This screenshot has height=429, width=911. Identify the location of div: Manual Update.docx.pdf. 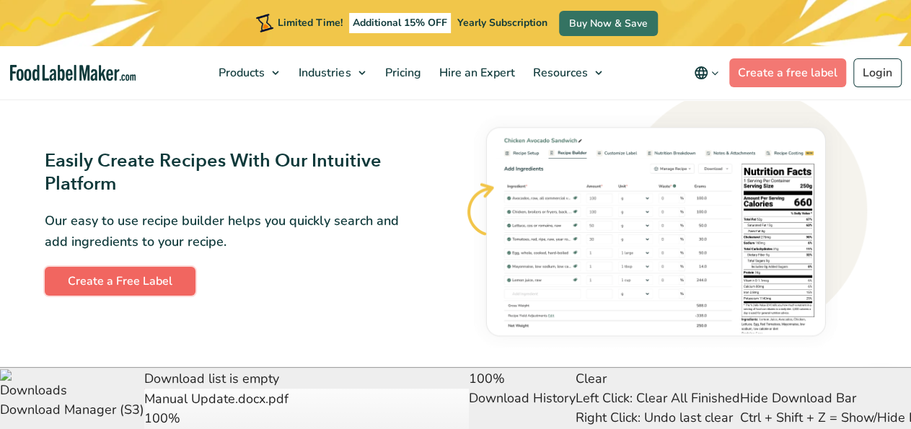
(307, 399).